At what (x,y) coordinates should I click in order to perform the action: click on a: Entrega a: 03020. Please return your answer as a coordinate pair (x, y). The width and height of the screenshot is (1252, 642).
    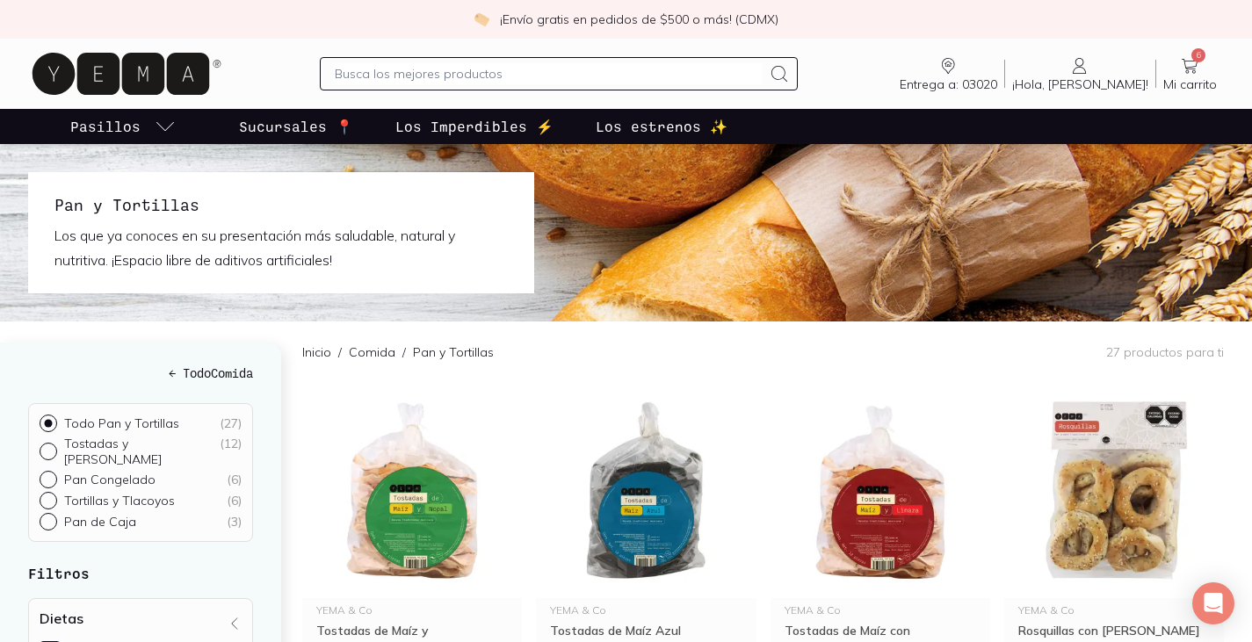
    Looking at the image, I should click on (948, 74).